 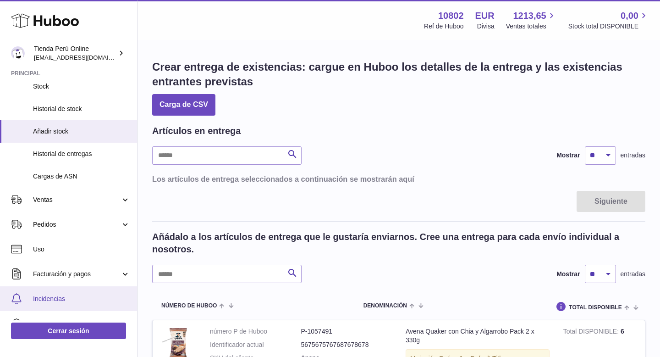 What do you see at coordinates (486, 26) in the screenshot?
I see `div: Divisa` at bounding box center [486, 26].